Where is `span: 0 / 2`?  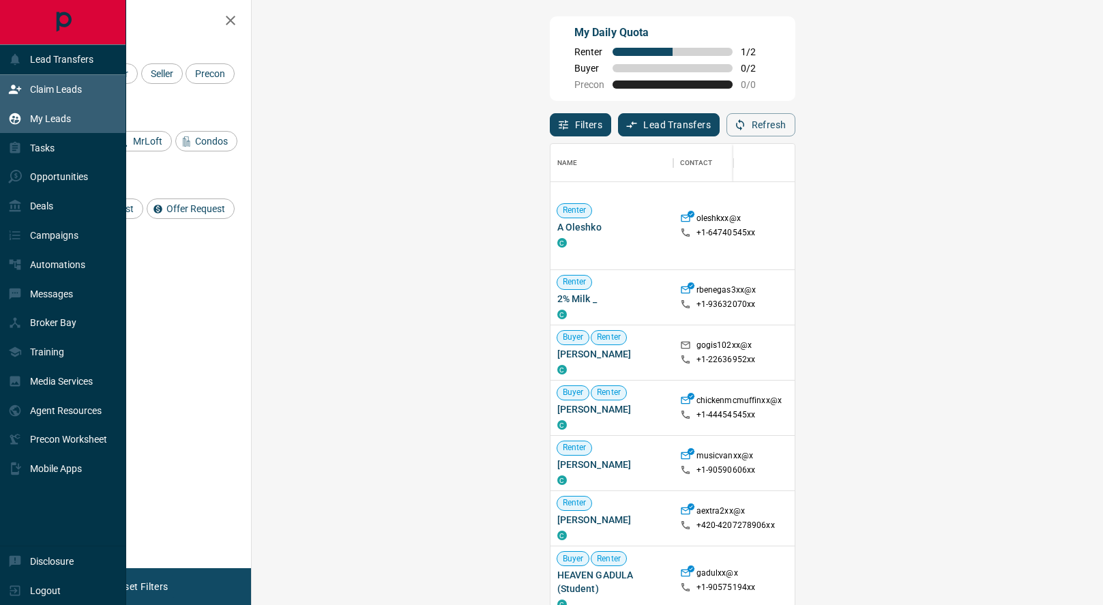
span: 0 / 2 is located at coordinates (756, 68).